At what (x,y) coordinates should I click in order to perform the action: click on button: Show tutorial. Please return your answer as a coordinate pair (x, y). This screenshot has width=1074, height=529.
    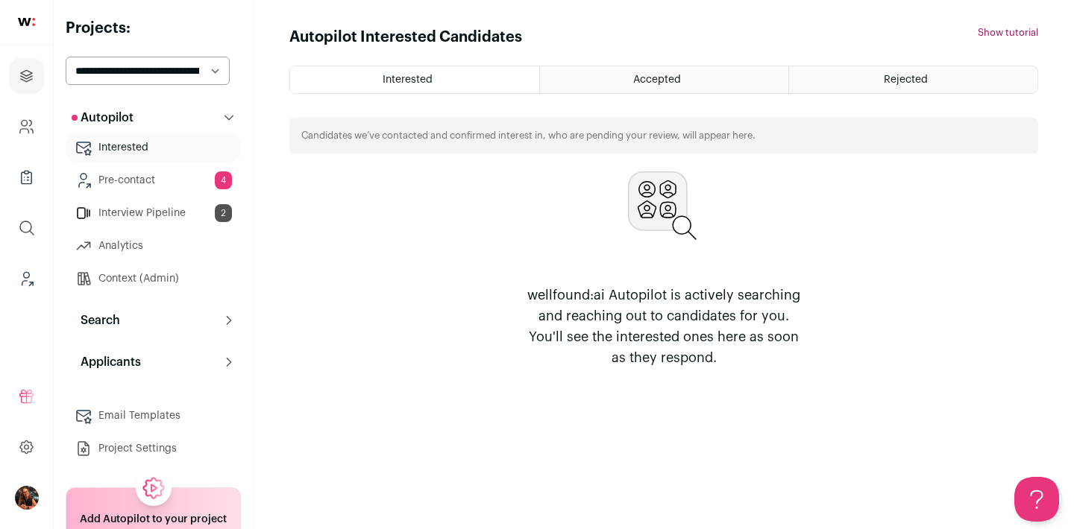
    Looking at the image, I should click on (1007, 33).